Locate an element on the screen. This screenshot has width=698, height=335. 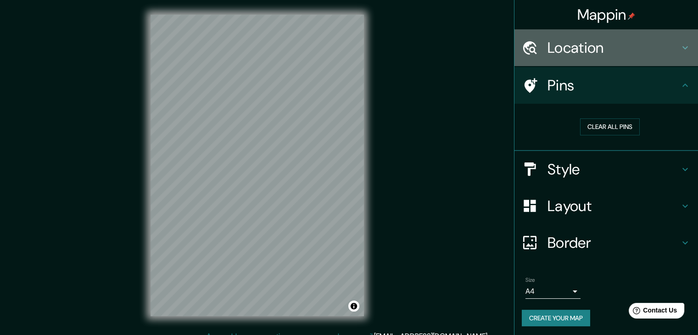
div: Layout is located at coordinates (606, 206).